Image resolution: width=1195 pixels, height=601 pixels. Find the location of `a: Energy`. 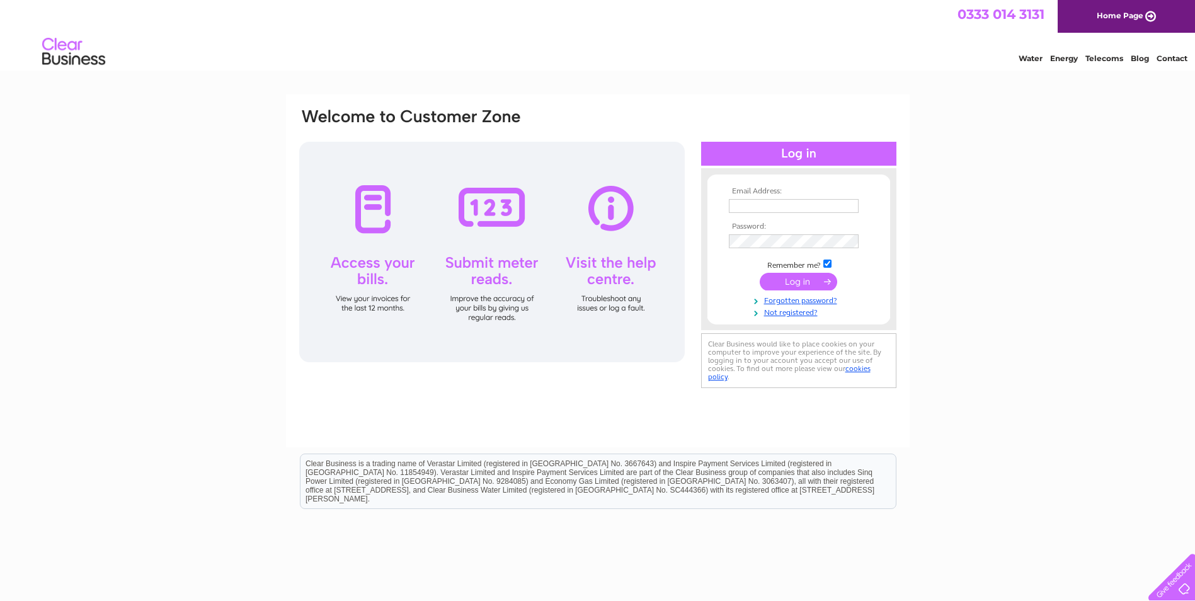

a: Energy is located at coordinates (1064, 58).